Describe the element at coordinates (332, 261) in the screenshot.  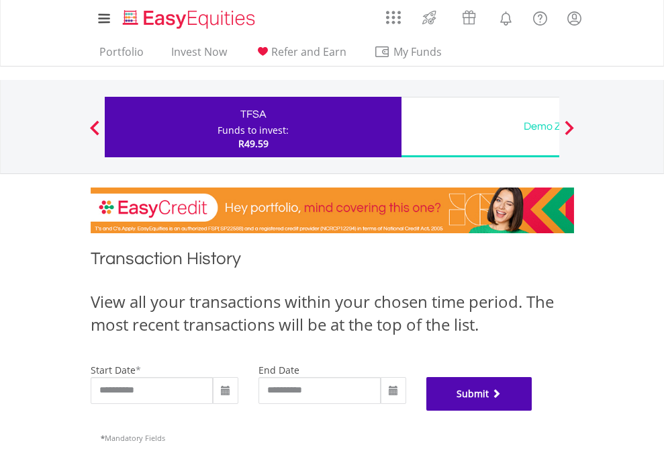
I see `h1: Transaction History` at that location.